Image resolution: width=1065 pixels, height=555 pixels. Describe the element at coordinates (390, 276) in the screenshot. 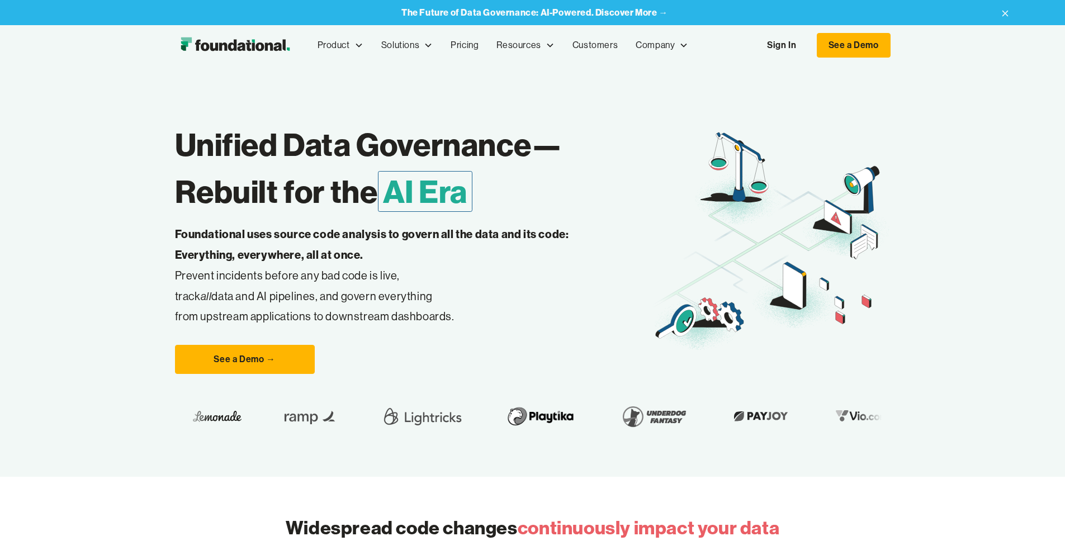

I see `p: Prevent incidents before any bad code is live, track data and AI pipelines, and govern everything...` at that location.